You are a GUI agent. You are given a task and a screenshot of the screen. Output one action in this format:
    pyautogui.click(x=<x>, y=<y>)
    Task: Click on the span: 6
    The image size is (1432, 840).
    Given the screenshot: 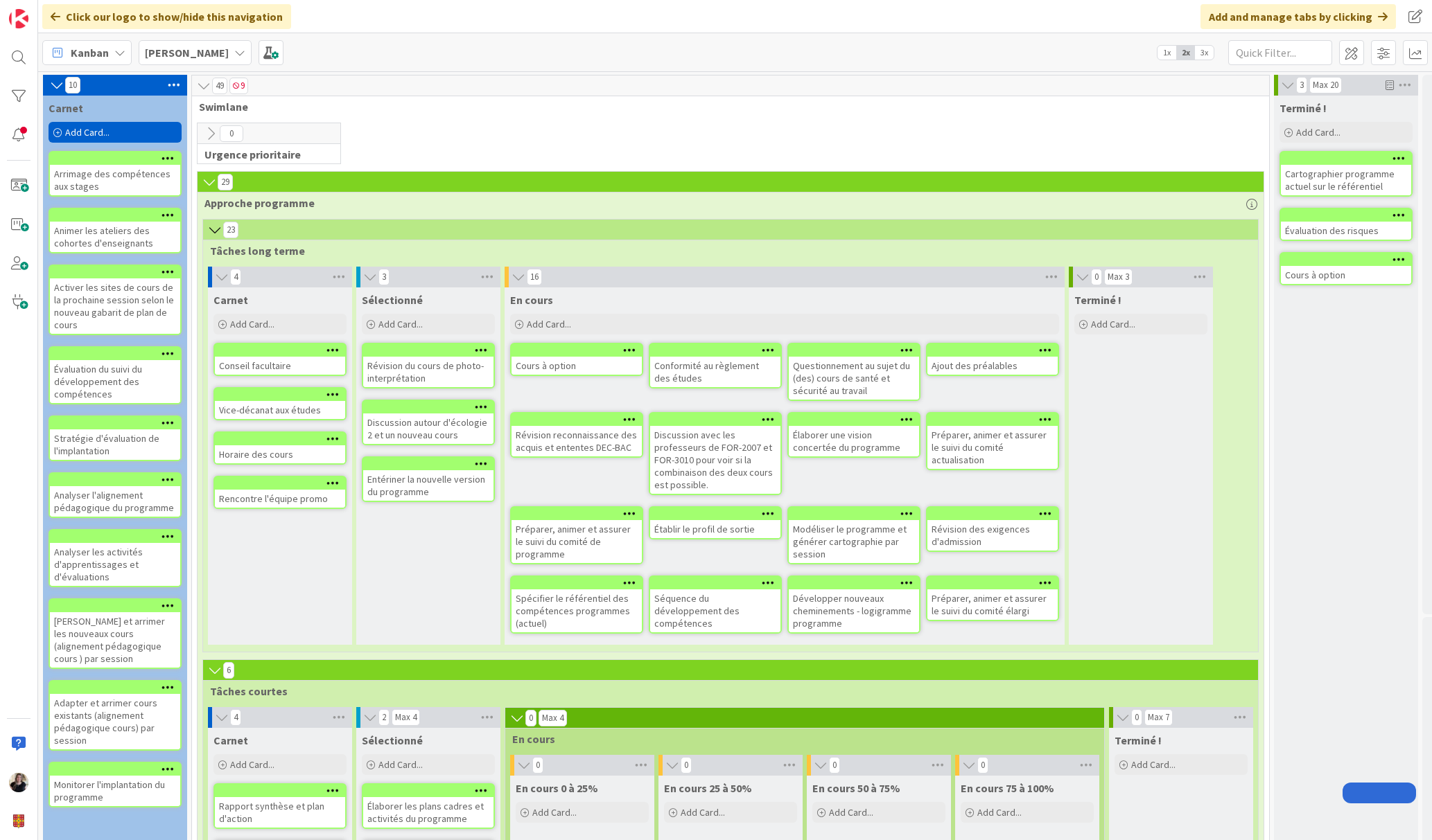 What is the action you would take?
    pyautogui.click(x=229, y=671)
    